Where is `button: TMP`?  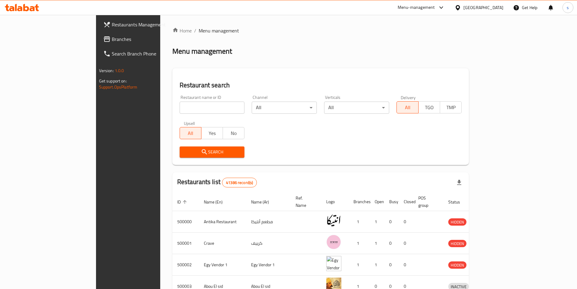 button: TMP is located at coordinates (451, 107).